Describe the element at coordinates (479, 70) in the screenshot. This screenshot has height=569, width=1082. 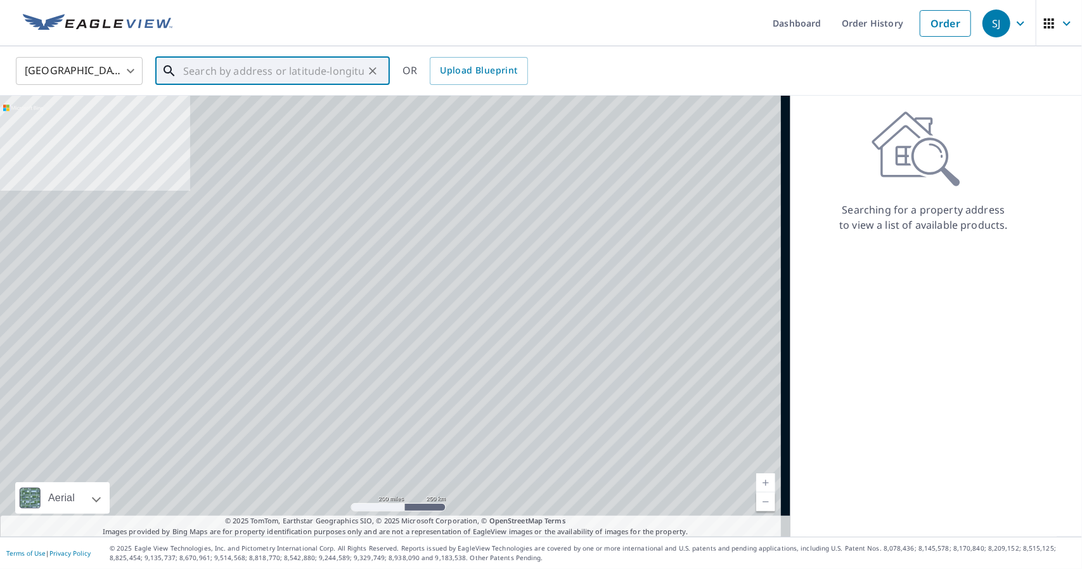
I see `span: Upload Blueprint` at that location.